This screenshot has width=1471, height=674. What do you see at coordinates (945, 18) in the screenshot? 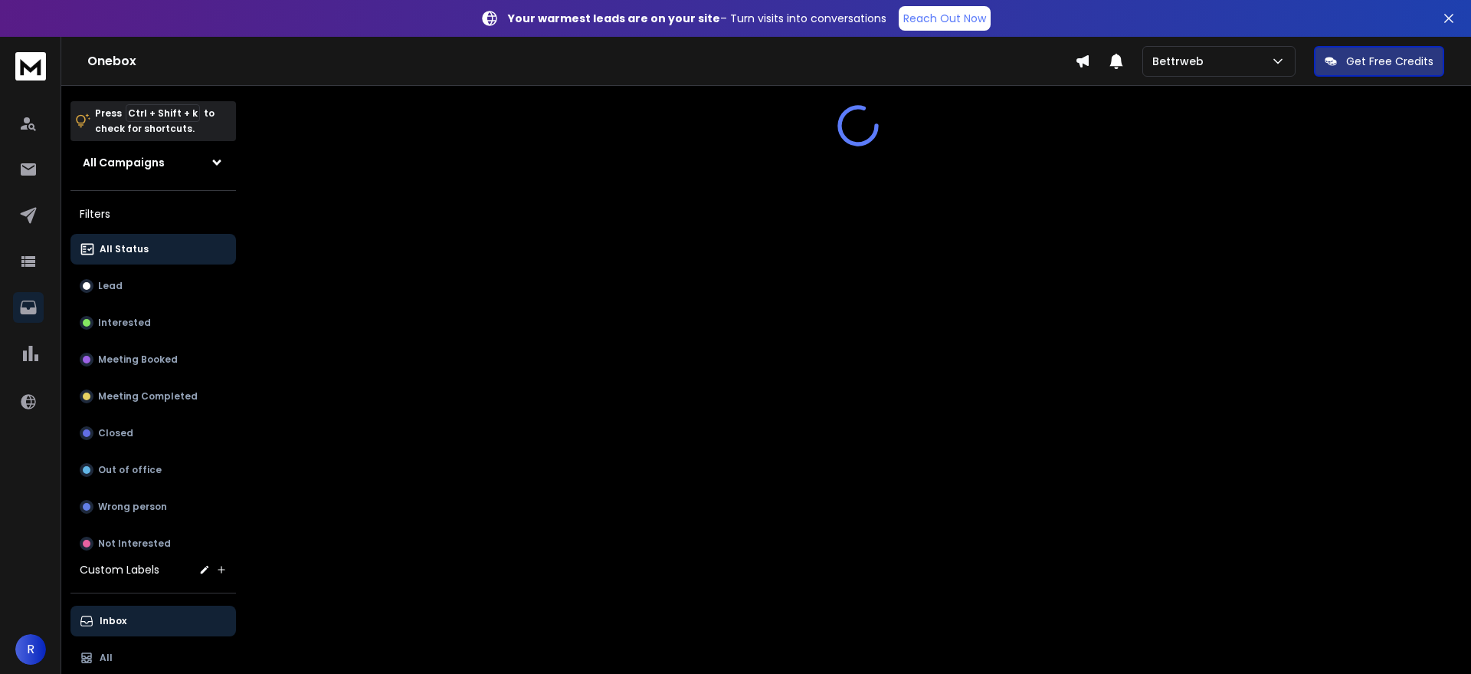
I see `p: Reach Out Now` at bounding box center [945, 18].